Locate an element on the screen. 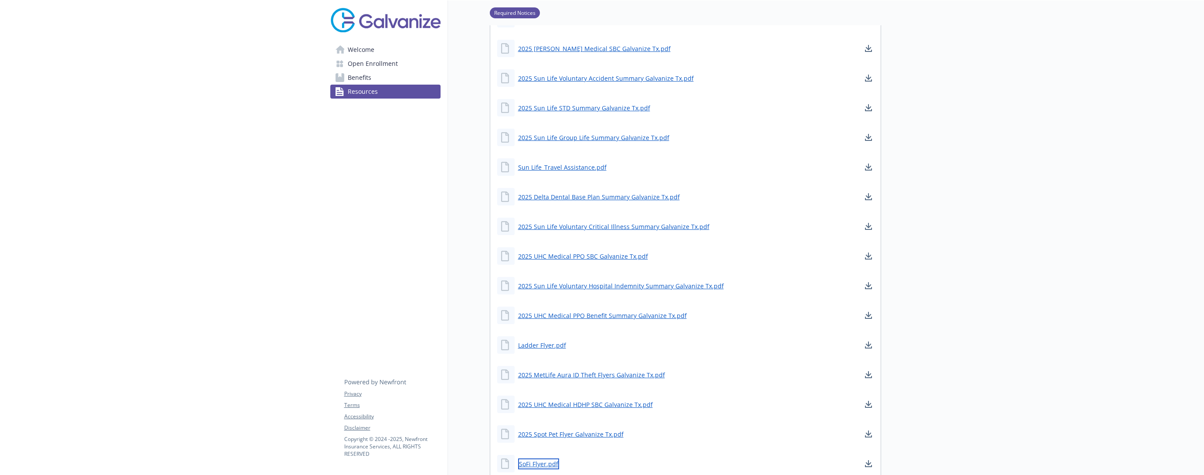 This screenshot has height=475, width=1204. span: Benefits is located at coordinates (360, 78).